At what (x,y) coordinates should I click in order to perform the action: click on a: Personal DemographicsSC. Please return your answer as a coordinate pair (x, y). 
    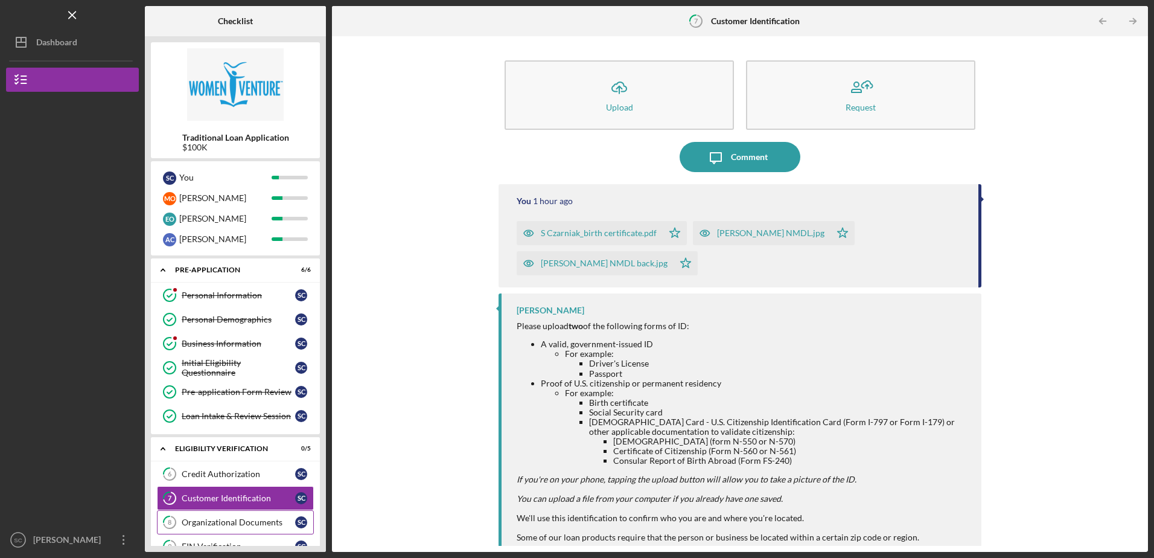
    Looking at the image, I should click on (235, 319).